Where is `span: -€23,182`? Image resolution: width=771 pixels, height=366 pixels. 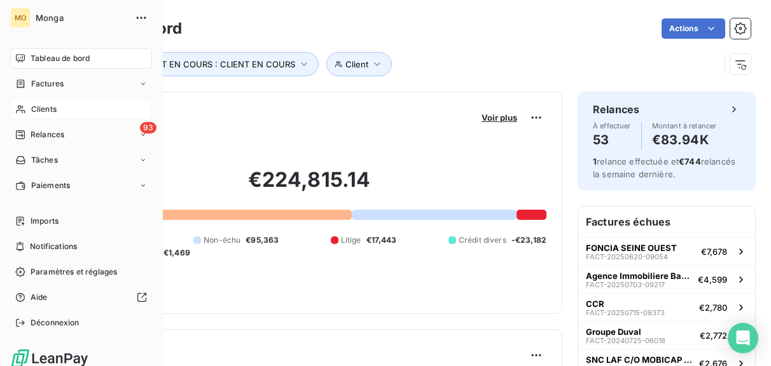
span: -€23,182 is located at coordinates (529, 240).